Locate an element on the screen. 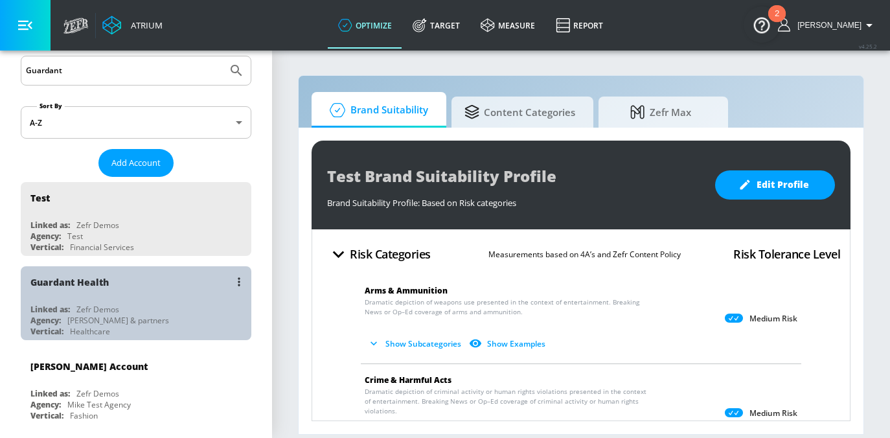 Image resolution: width=890 pixels, height=438 pixels. span: Crime & Harmful Acts is located at coordinates (408, 380).